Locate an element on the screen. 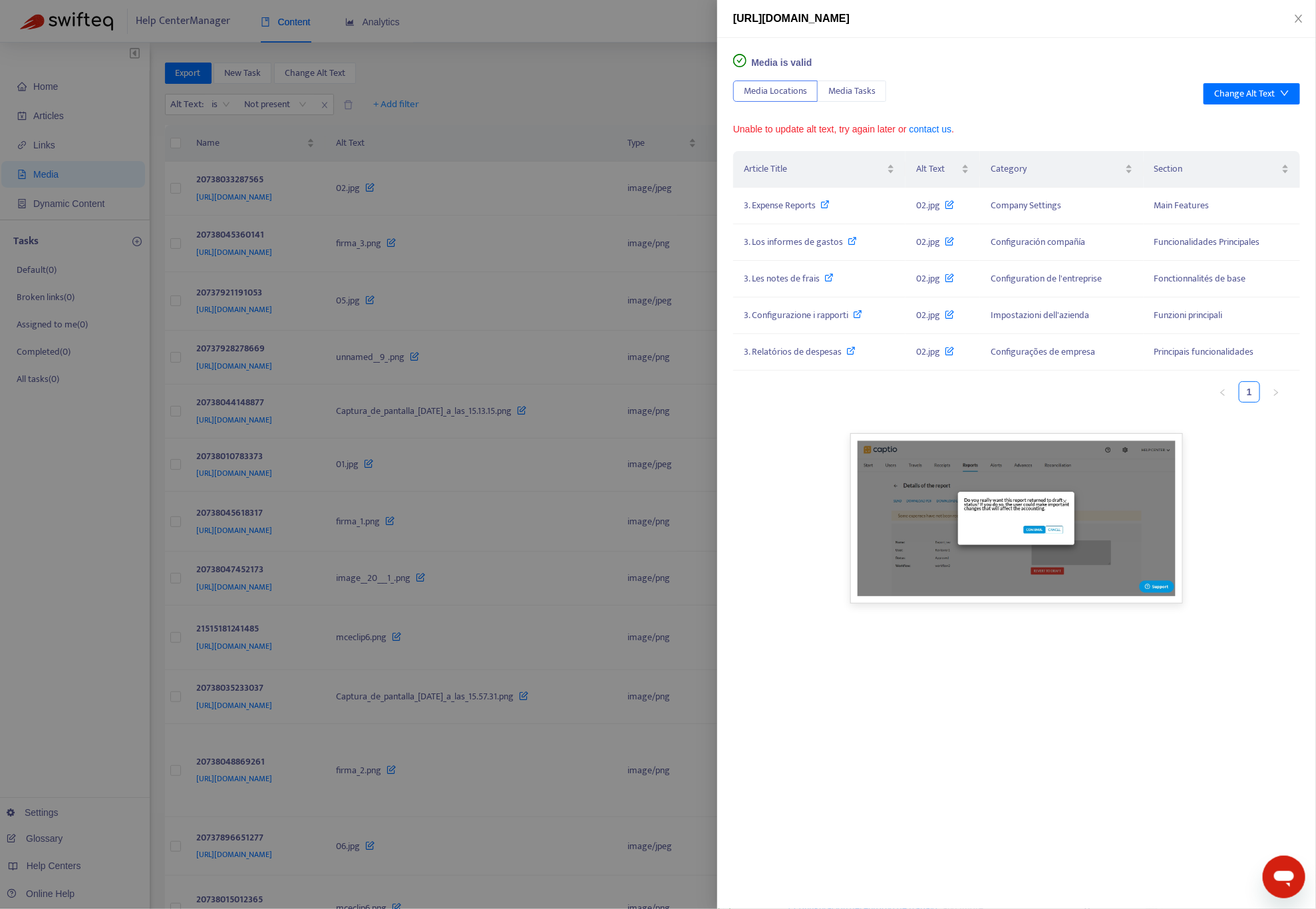  span: Company Settings is located at coordinates (1026, 205).